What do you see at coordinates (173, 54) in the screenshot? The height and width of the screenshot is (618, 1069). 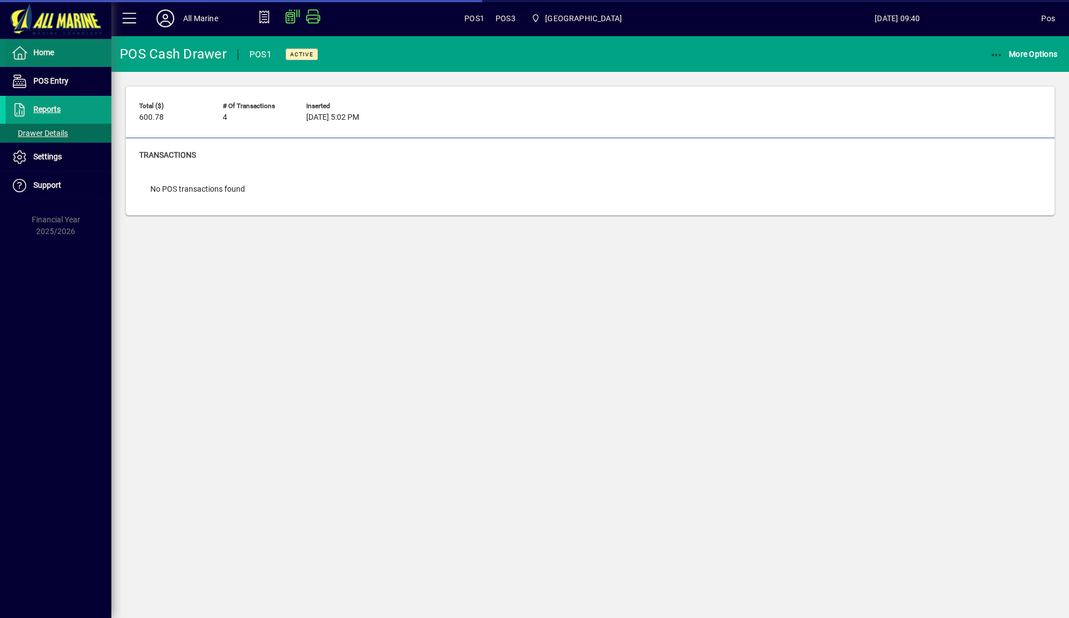 I see `div: POS Cash Drawer` at bounding box center [173, 54].